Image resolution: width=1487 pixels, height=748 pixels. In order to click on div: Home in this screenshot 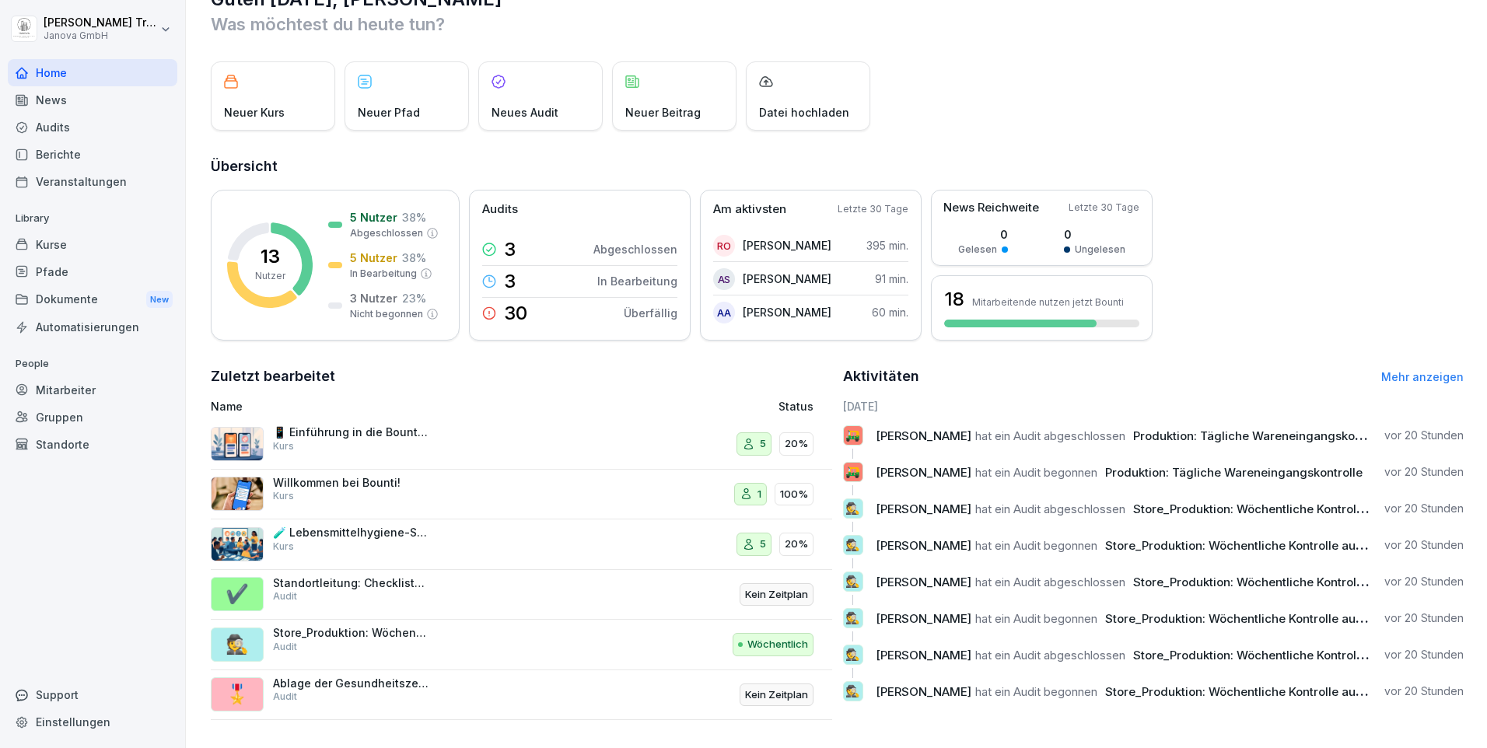, I will do `click(93, 72)`.